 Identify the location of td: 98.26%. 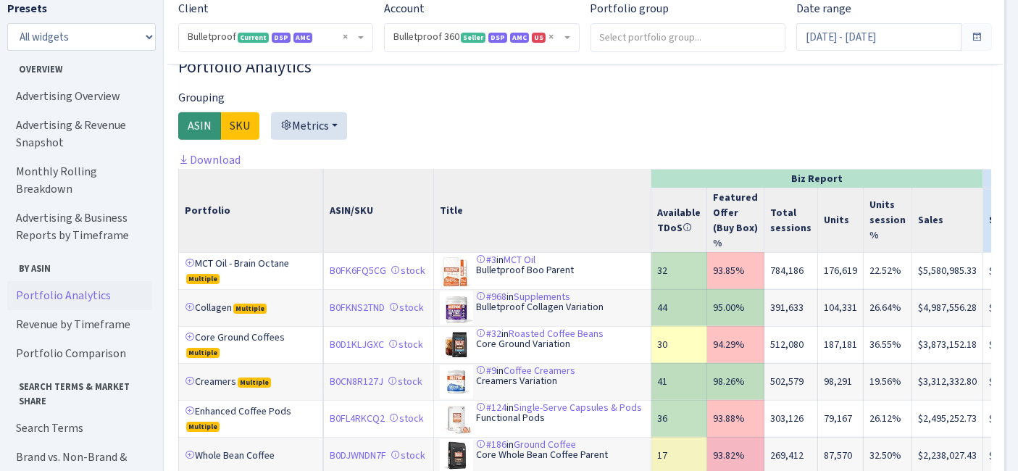
(735, 381).